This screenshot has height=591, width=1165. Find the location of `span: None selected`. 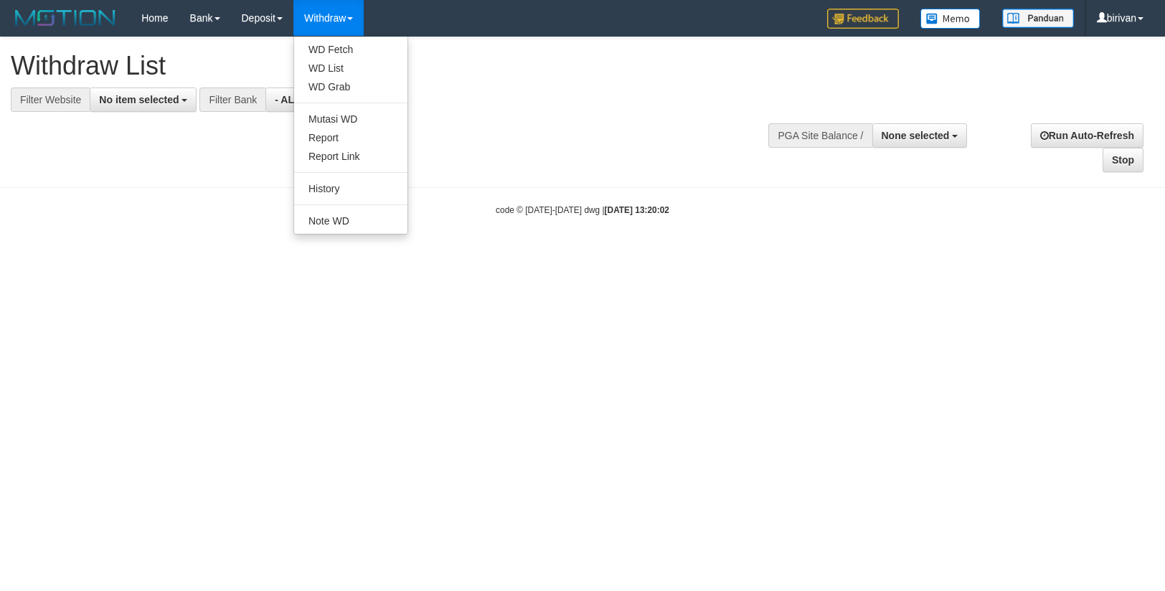

span: None selected is located at coordinates (916, 136).